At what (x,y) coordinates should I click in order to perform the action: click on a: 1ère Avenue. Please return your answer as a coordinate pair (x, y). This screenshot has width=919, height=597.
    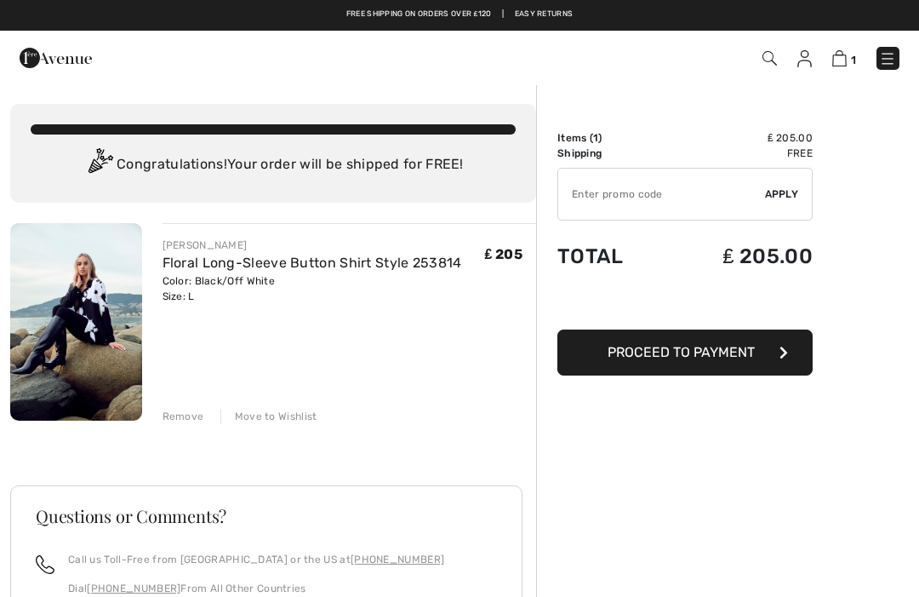
    Looking at the image, I should click on (55, 56).